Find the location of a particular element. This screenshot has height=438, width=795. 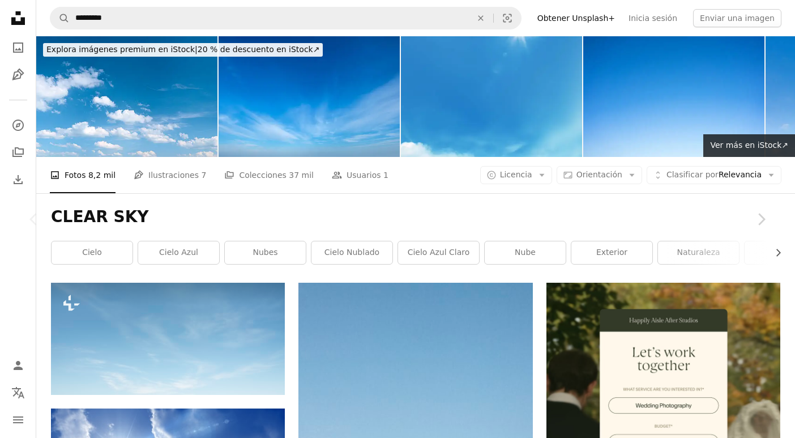

a: Ilustraciones is located at coordinates (18, 75).